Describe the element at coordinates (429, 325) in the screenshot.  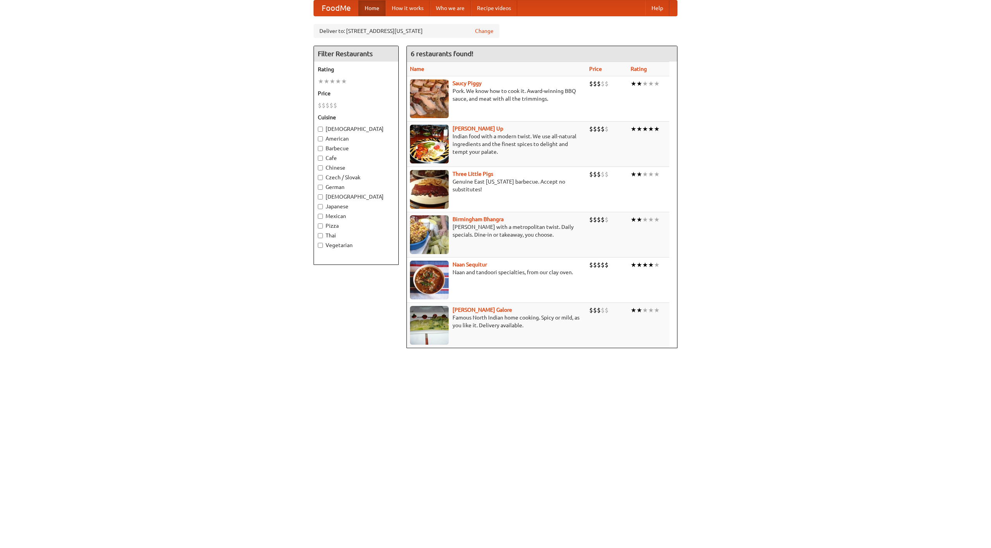
I see `img: currygalore.jpg` at that location.